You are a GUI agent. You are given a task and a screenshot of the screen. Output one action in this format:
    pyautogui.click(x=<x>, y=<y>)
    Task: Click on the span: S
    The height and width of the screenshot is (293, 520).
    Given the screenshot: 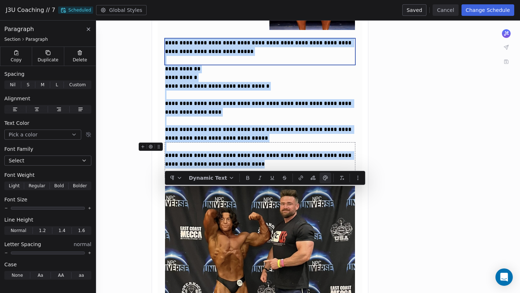 What is the action you would take?
    pyautogui.click(x=28, y=85)
    